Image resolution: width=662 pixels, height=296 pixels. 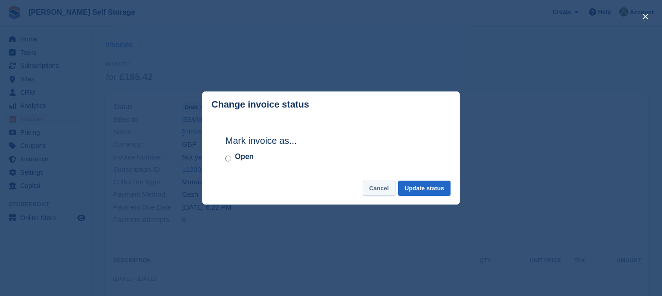 I want to click on p: Change invoice status, so click(x=260, y=104).